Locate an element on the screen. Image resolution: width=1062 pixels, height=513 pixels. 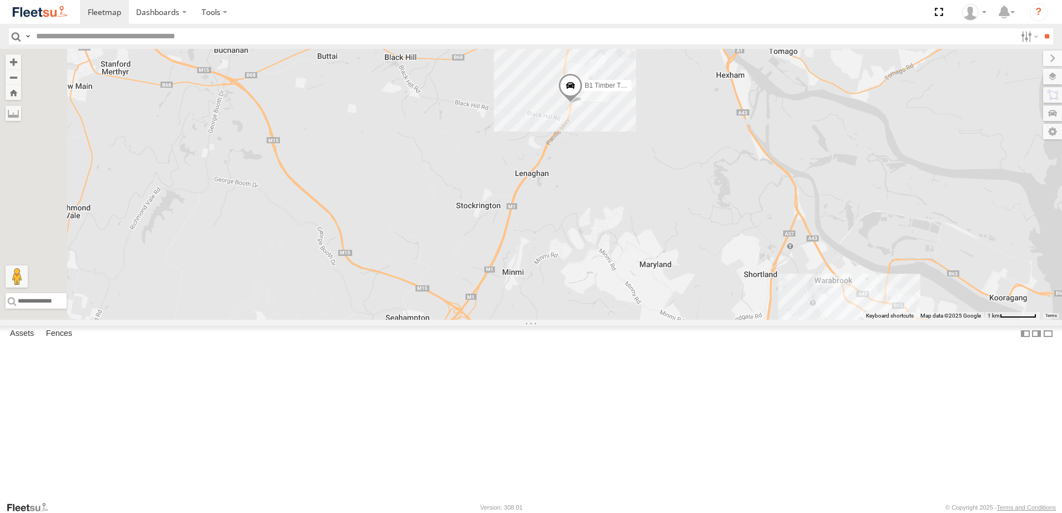
div: Matt Curtis is located at coordinates (974, 12).